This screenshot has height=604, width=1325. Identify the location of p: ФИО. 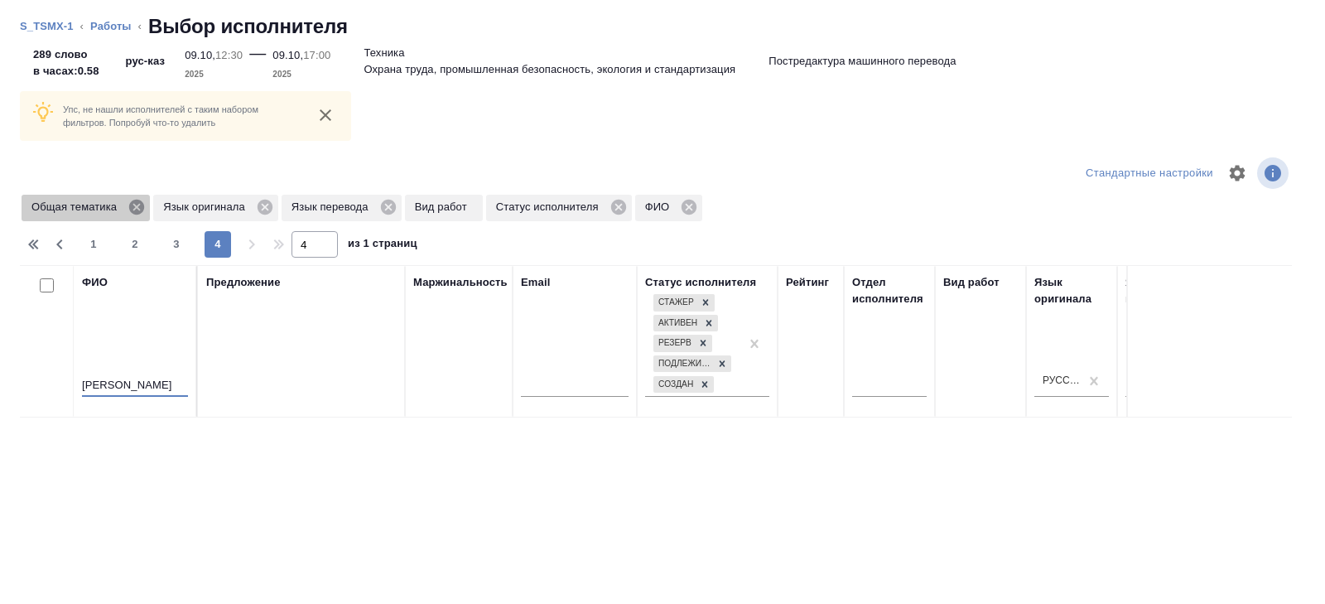
(660, 207).